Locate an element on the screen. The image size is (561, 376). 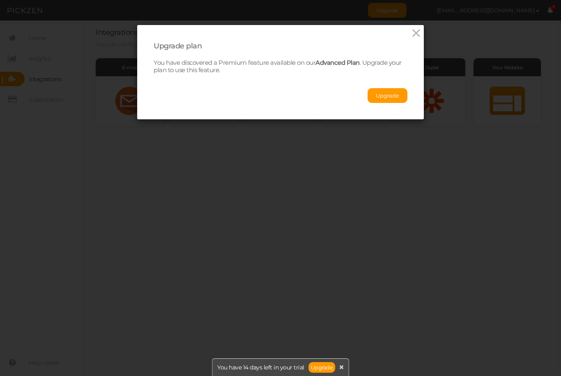
b: Advanced Plan is located at coordinates (337, 62).